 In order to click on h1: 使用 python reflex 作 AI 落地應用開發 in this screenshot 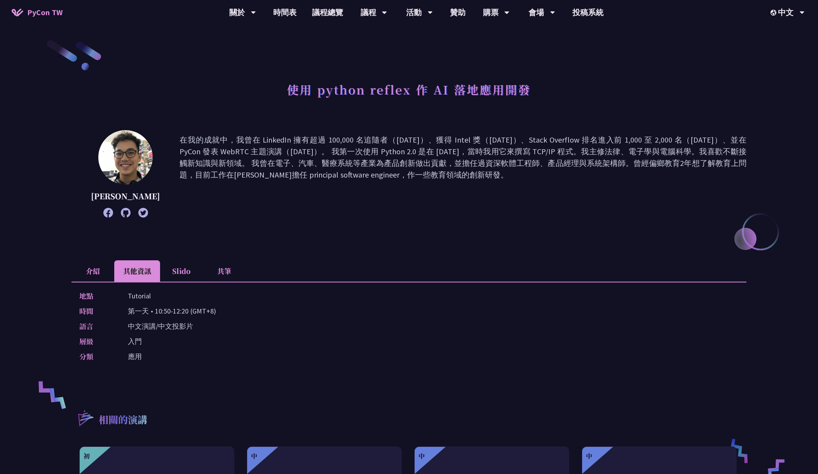, I will do `click(409, 89)`.